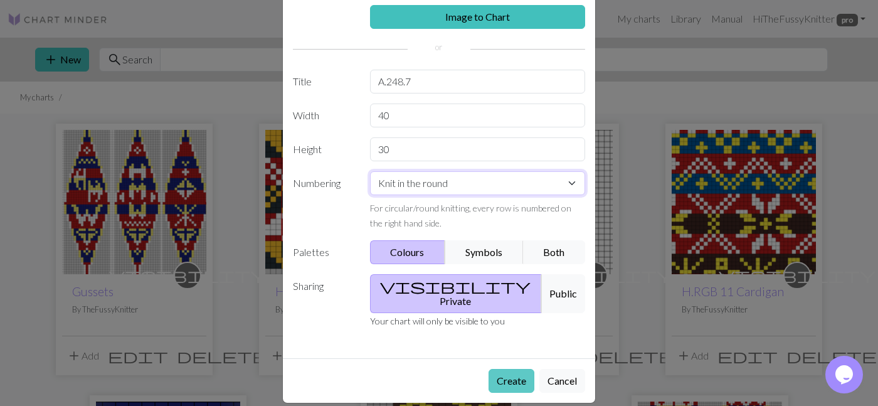  What do you see at coordinates (324, 82) in the screenshot?
I see `label: Title` at bounding box center [324, 82].